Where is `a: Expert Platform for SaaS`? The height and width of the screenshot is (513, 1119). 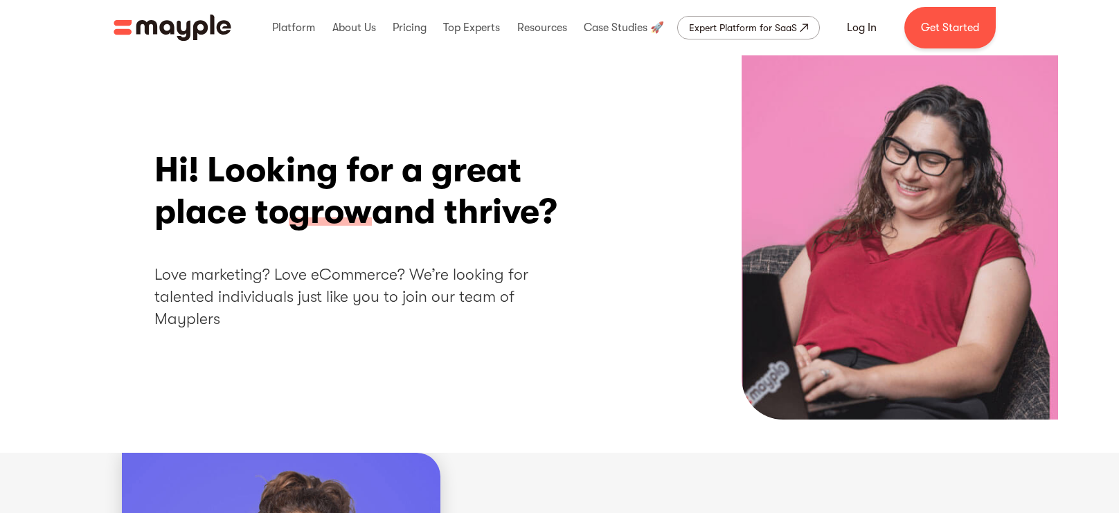
a: Expert Platform for SaaS is located at coordinates (748, 28).